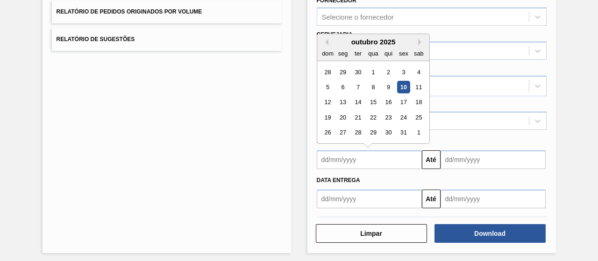  I want to click on div: Choose domingo, 26 de outubro de 2025, so click(328, 133).